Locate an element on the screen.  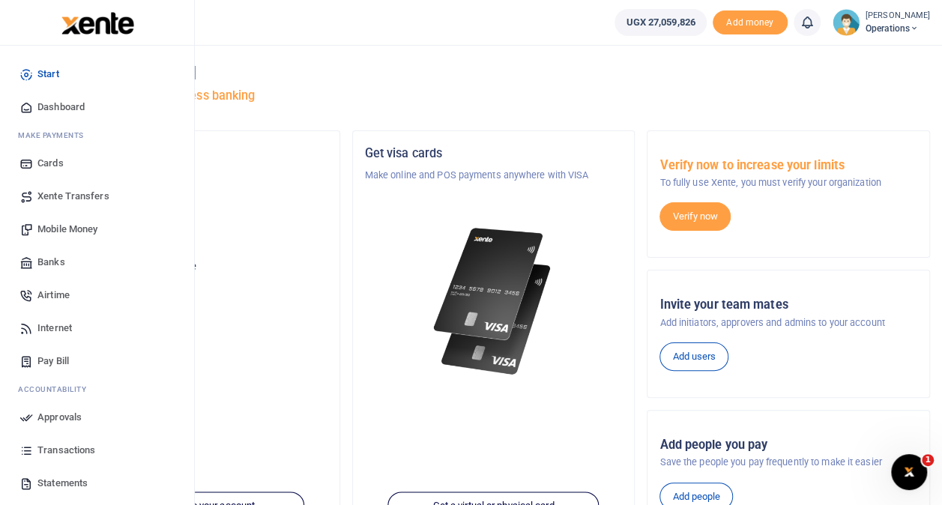
span: Statements is located at coordinates (62, 483).